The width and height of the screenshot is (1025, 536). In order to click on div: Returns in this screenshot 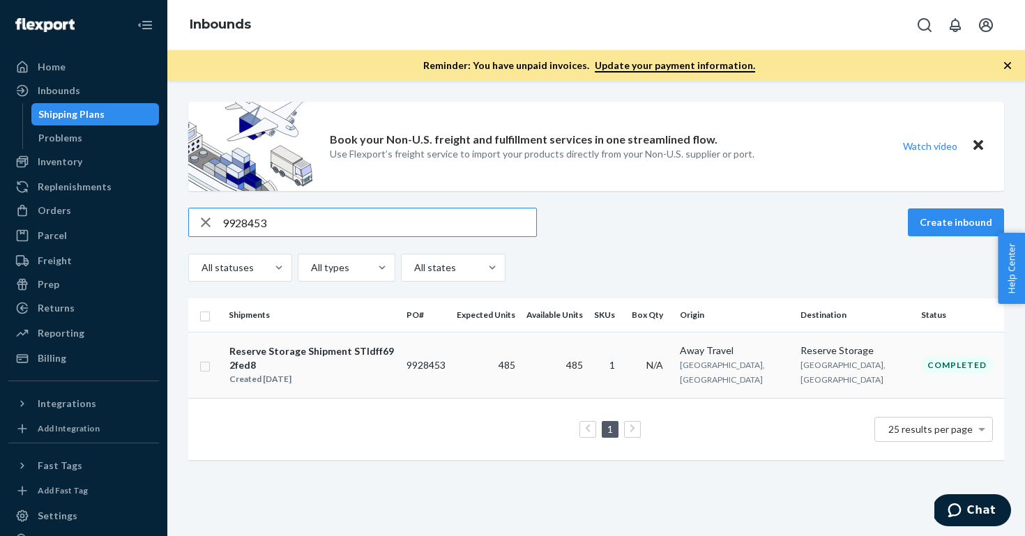, I will do `click(56, 308)`.